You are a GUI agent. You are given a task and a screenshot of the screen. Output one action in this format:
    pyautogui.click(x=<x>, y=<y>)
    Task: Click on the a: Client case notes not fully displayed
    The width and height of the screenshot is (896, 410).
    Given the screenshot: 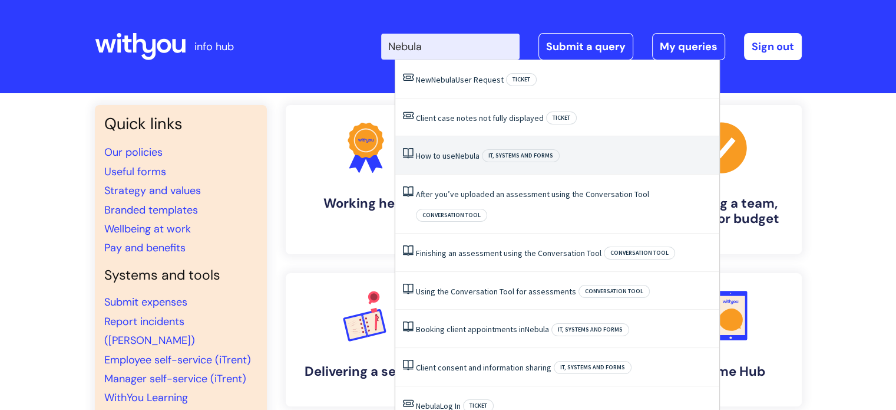 What is the action you would take?
    pyautogui.click(x=480, y=118)
    